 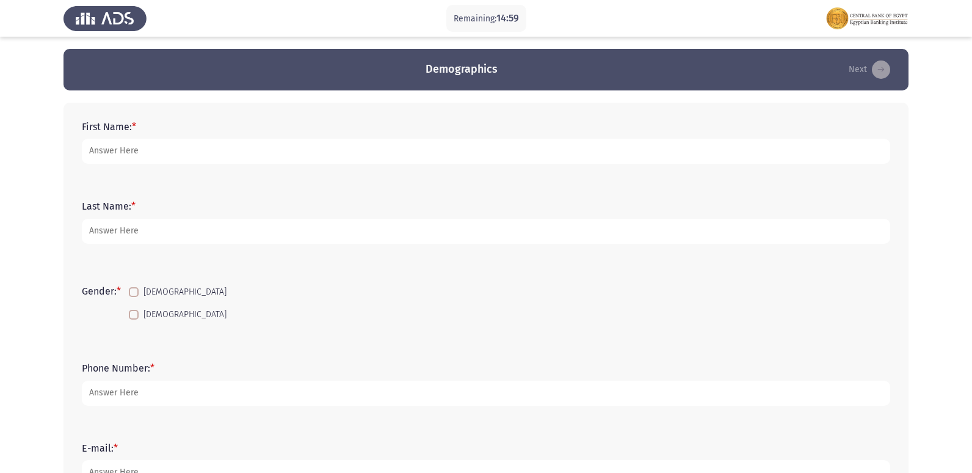 What do you see at coordinates (118, 368) in the screenshot?
I see `label: Phone Number:` at bounding box center [118, 368].